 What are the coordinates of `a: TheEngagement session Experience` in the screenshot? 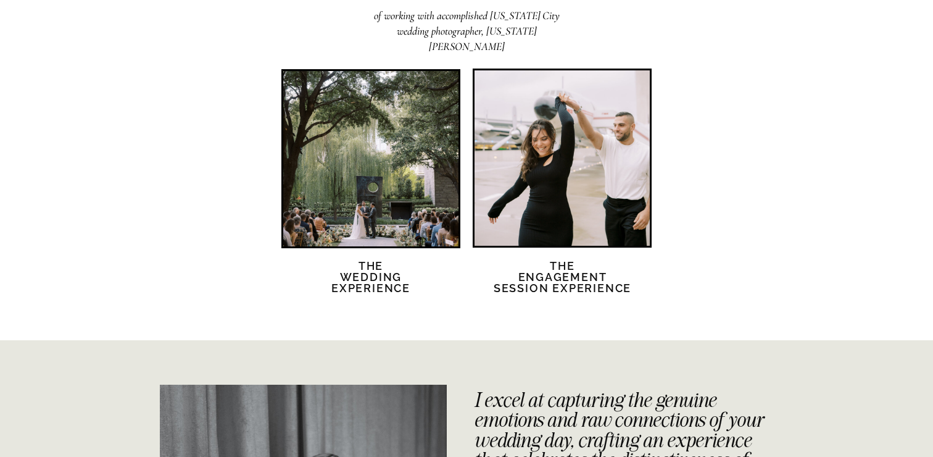 It's located at (562, 284).